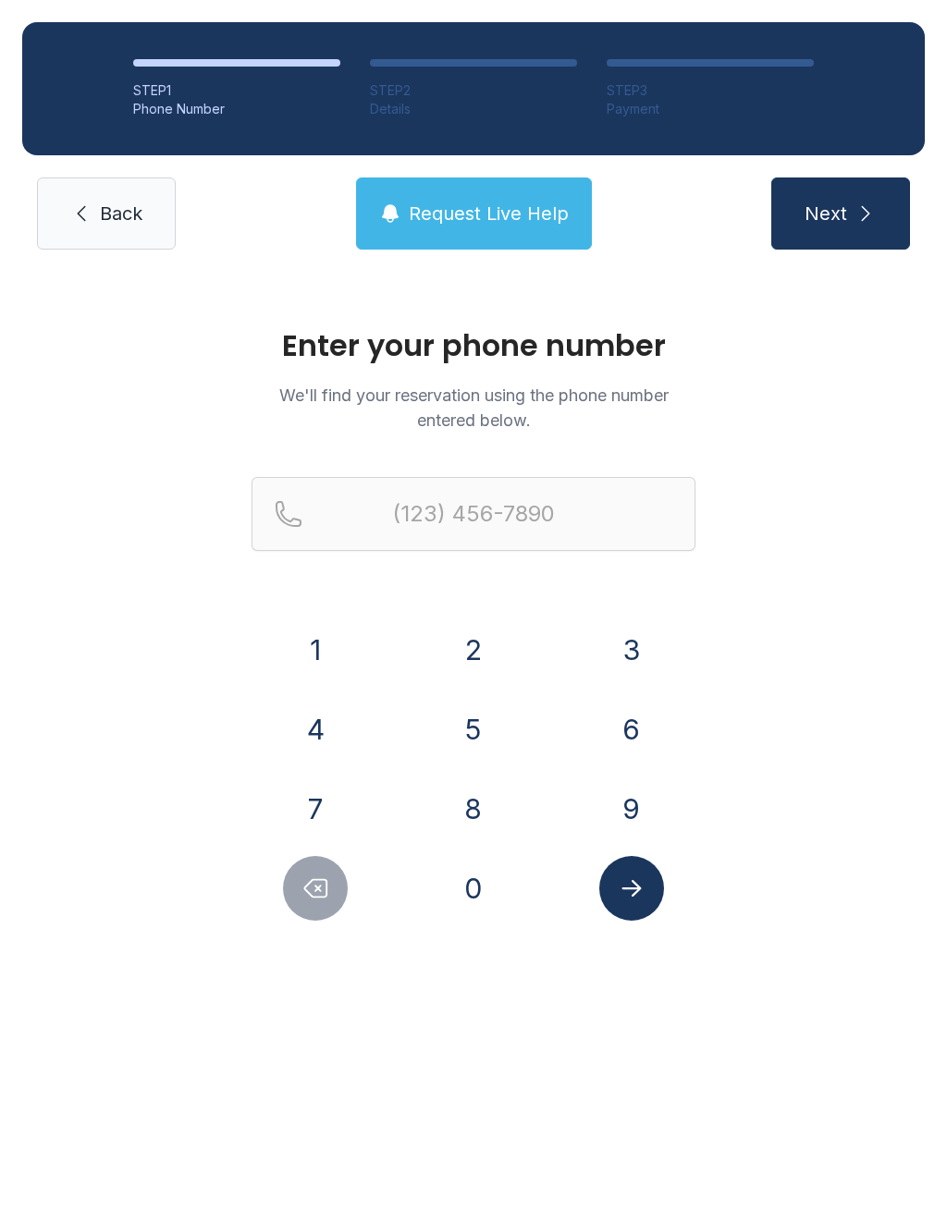 The image size is (947, 1222). Describe the element at coordinates (473, 514) in the screenshot. I see `input: Reservation phone number` at that location.